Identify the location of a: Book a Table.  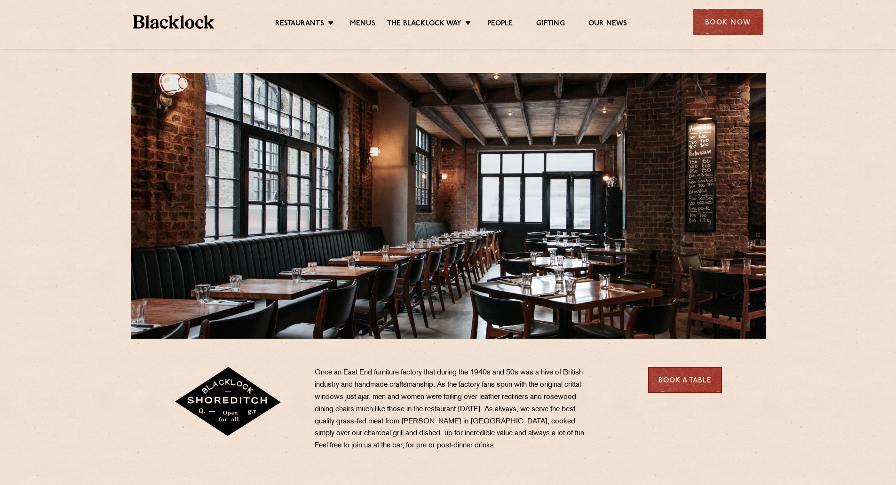
(685, 380).